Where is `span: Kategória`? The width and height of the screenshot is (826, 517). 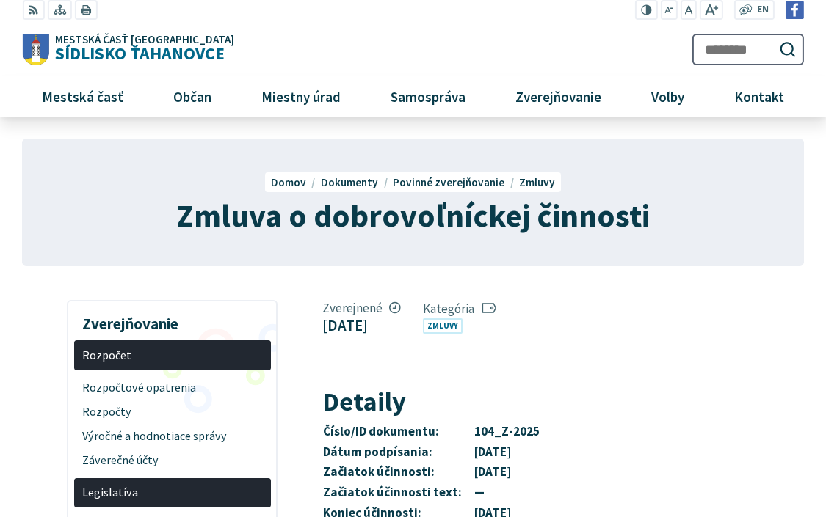 span: Kategória is located at coordinates (459, 309).